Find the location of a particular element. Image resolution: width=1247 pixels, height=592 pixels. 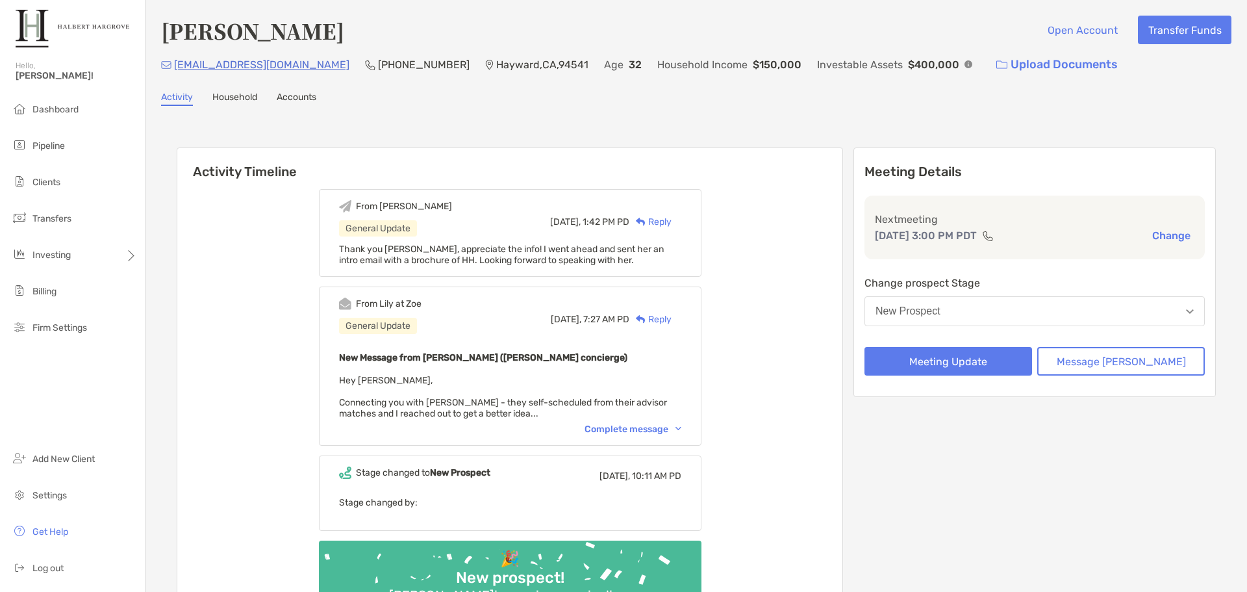

div: Complete message is located at coordinates (632, 429).